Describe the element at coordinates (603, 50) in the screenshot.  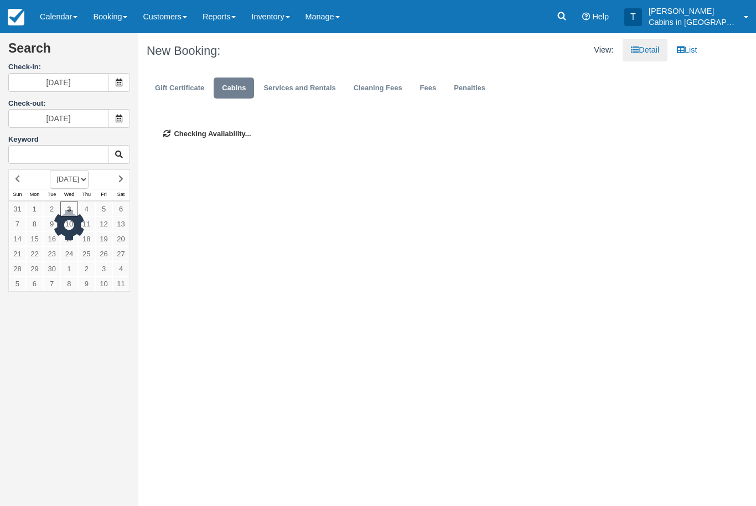
I see `li: View:` at that location.